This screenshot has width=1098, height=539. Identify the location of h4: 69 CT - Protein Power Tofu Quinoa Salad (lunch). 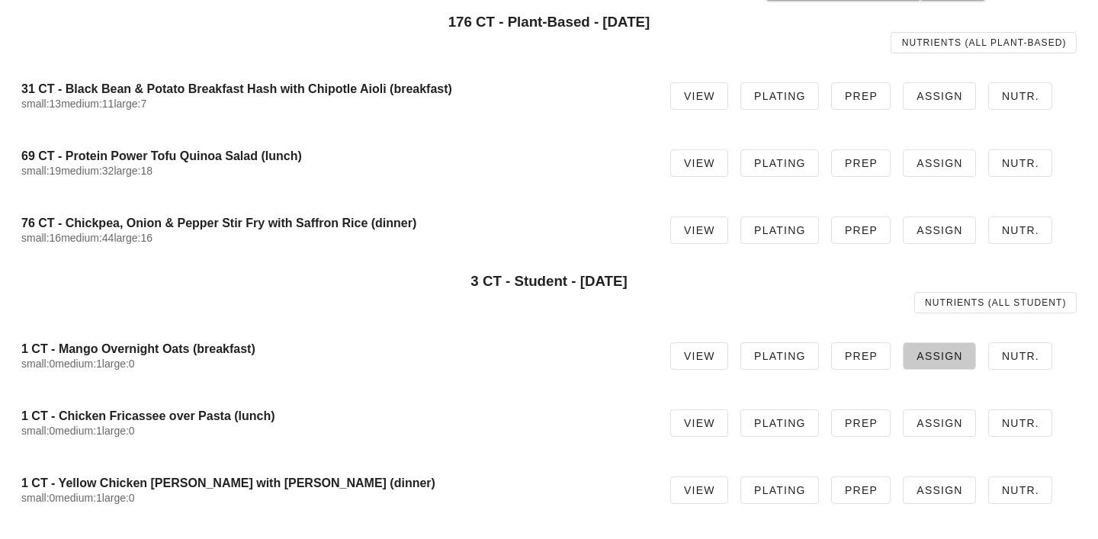
(333, 155).